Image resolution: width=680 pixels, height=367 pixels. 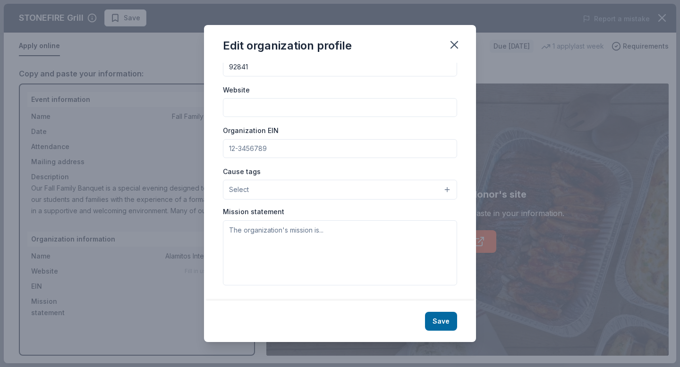 What do you see at coordinates (242, 172) in the screenshot?
I see `label: Cause tags` at bounding box center [242, 172].